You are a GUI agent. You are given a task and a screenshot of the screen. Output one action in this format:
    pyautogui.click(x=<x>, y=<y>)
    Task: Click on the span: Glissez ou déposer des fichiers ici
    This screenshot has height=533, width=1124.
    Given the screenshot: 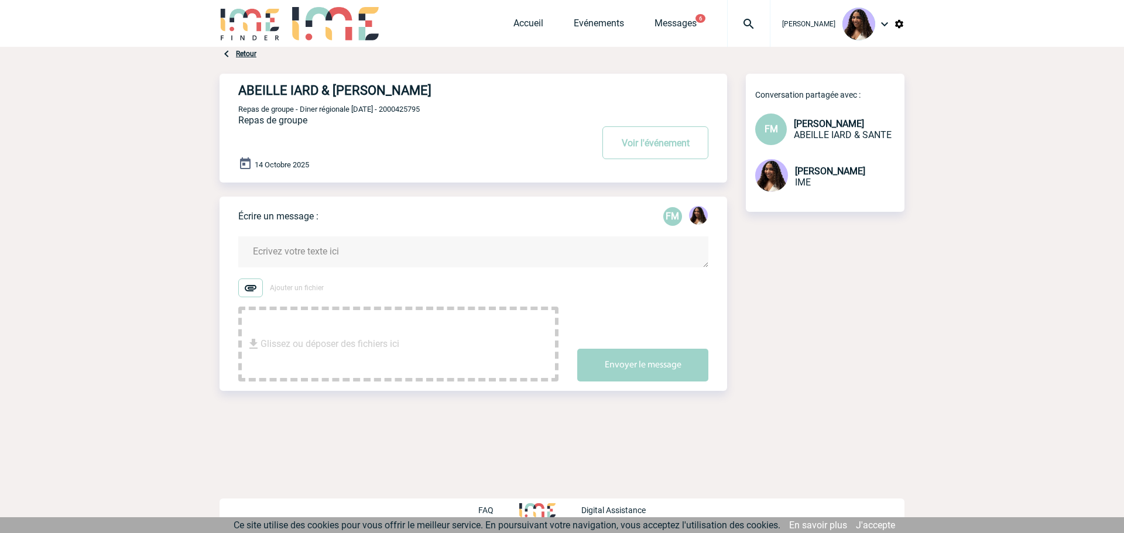 What is the action you would take?
    pyautogui.click(x=329, y=344)
    